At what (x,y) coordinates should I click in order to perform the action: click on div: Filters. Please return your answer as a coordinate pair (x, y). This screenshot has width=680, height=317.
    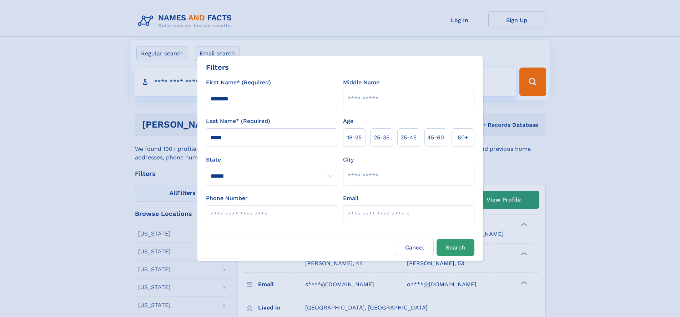
    Looking at the image, I should click on (217, 67).